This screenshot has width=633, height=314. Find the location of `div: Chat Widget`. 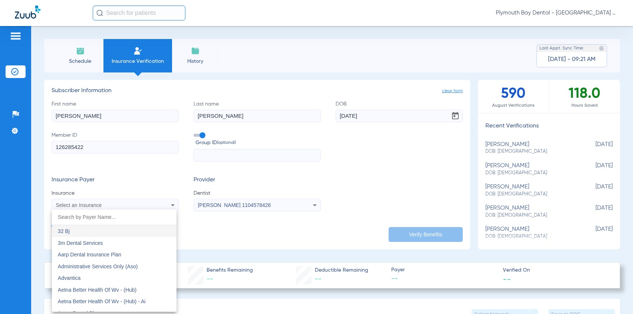

div: Chat Widget is located at coordinates (615, 296).